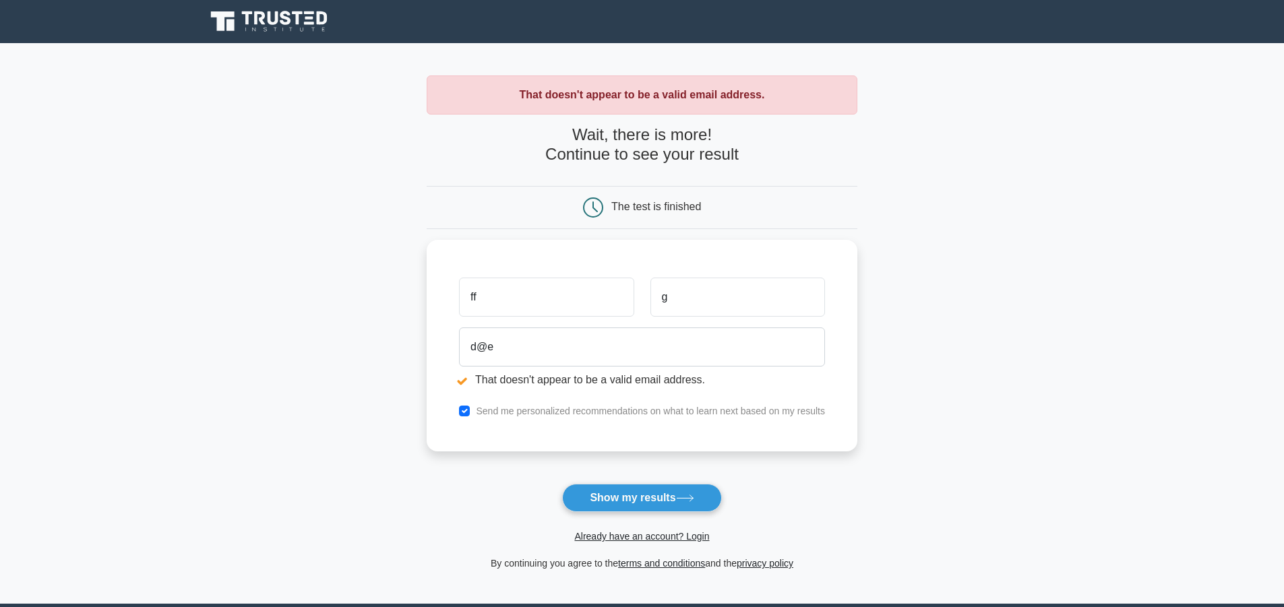 The height and width of the screenshot is (607, 1284). Describe the element at coordinates (642, 145) in the screenshot. I see `h4: Wait, there is more! Continue to see your result` at that location.